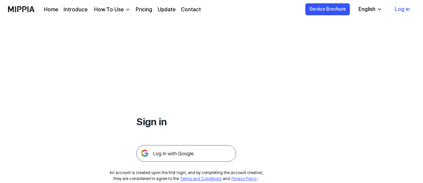 This screenshot has width=423, height=183. Describe the element at coordinates (328, 9) in the screenshot. I see `button: Service Brochure` at that location.